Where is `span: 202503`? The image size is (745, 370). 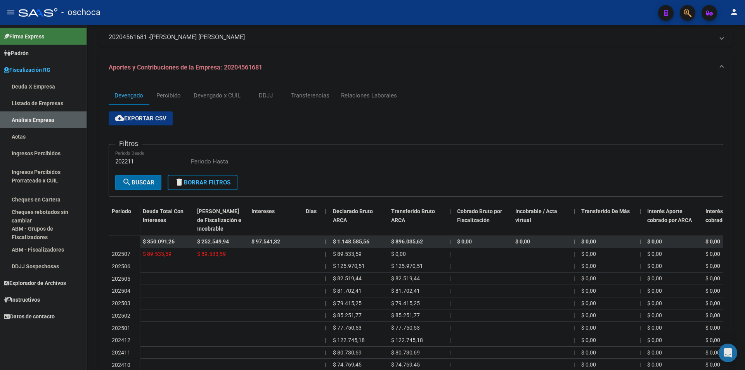
span: 202503 is located at coordinates (121, 303).